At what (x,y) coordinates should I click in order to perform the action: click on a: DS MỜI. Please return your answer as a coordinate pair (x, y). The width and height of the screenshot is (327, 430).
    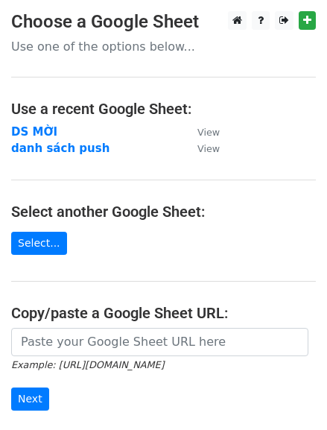
    Looking at the image, I should click on (34, 132).